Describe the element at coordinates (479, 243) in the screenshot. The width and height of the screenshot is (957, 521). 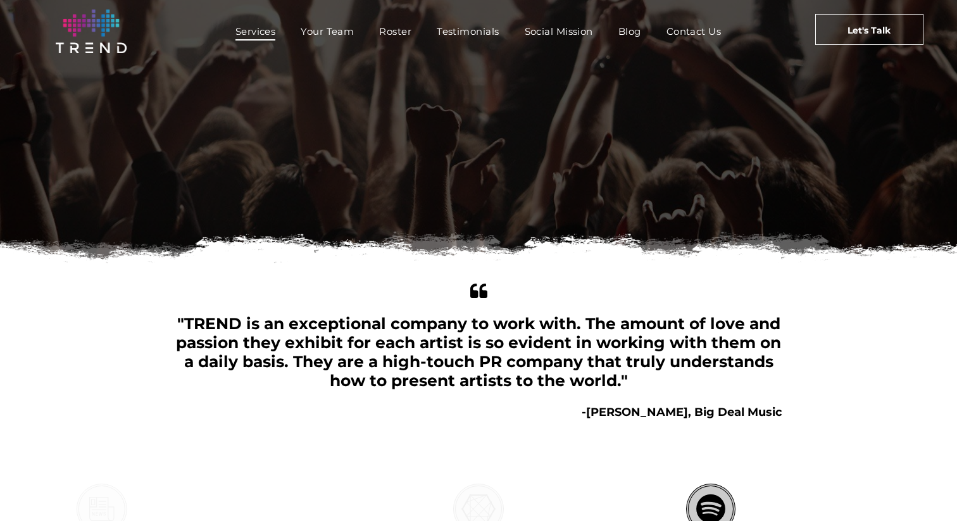
I see `font: Our Services` at that location.